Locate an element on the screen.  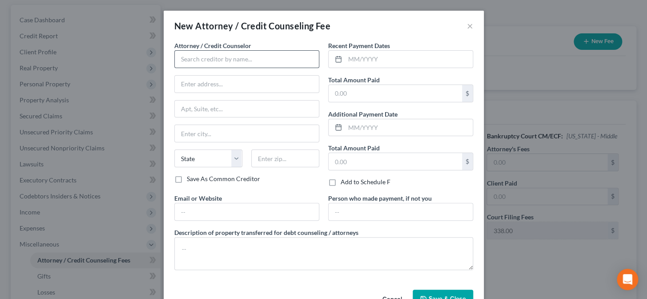
label: Add to Schedule F is located at coordinates (366, 182).